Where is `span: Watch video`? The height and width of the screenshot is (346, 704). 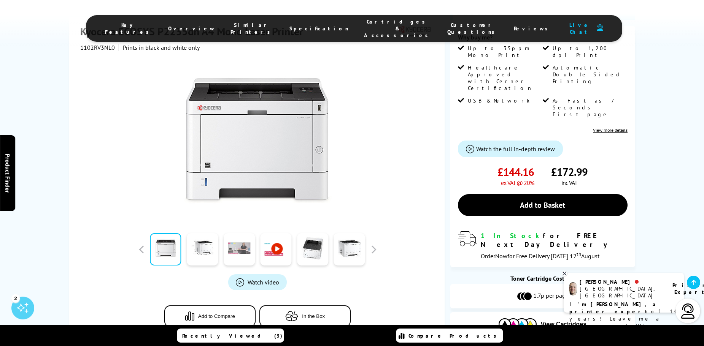 span: Watch video is located at coordinates (263, 282).